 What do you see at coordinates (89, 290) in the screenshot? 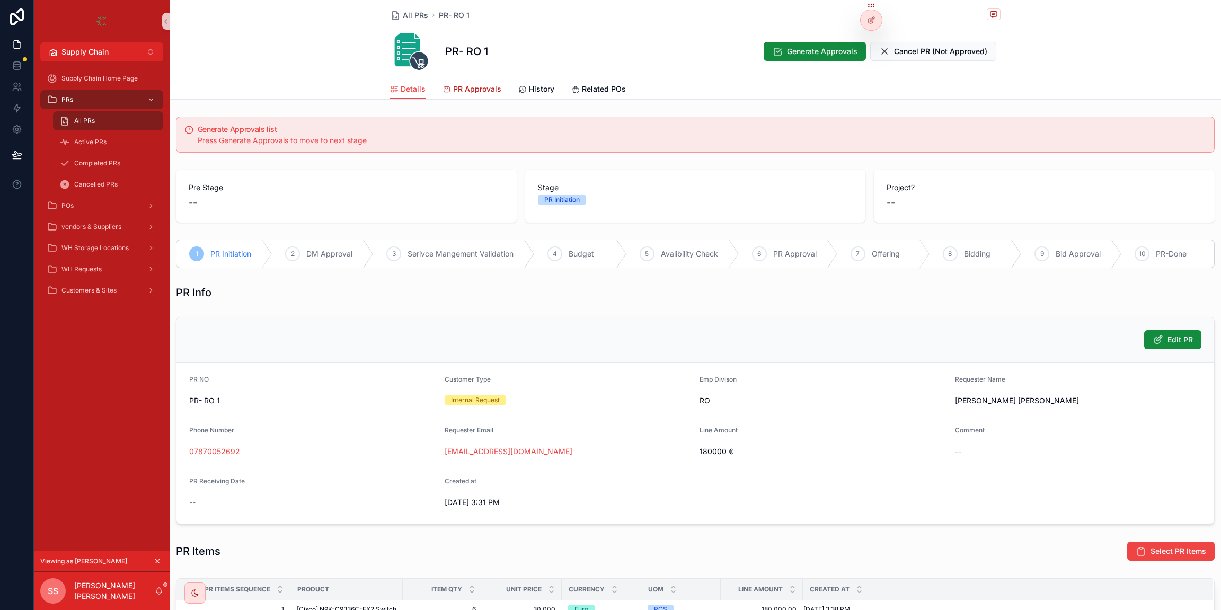
I see `span: Customers & Sites` at bounding box center [89, 290].